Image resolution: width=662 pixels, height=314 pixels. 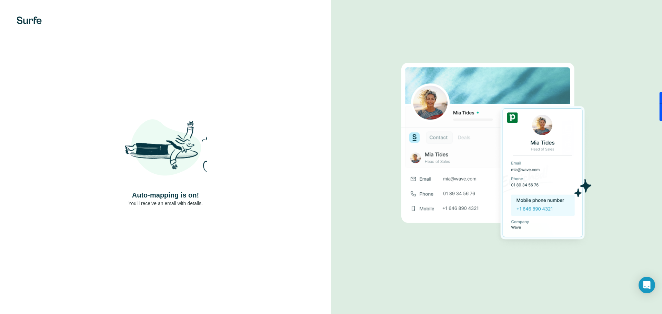 What do you see at coordinates (29, 20) in the screenshot?
I see `img: Surfe's logo` at bounding box center [29, 20].